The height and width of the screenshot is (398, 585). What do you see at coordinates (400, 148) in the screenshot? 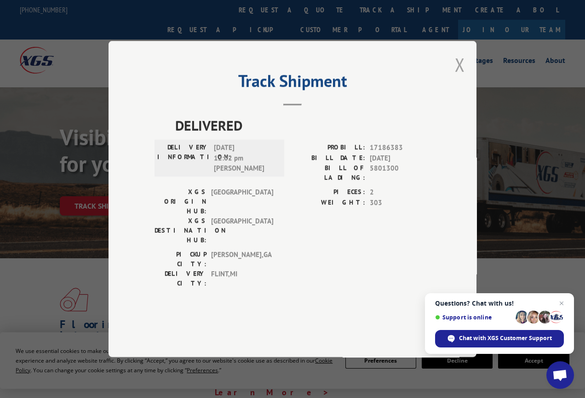
I see `span: 17186383` at bounding box center [400, 148].